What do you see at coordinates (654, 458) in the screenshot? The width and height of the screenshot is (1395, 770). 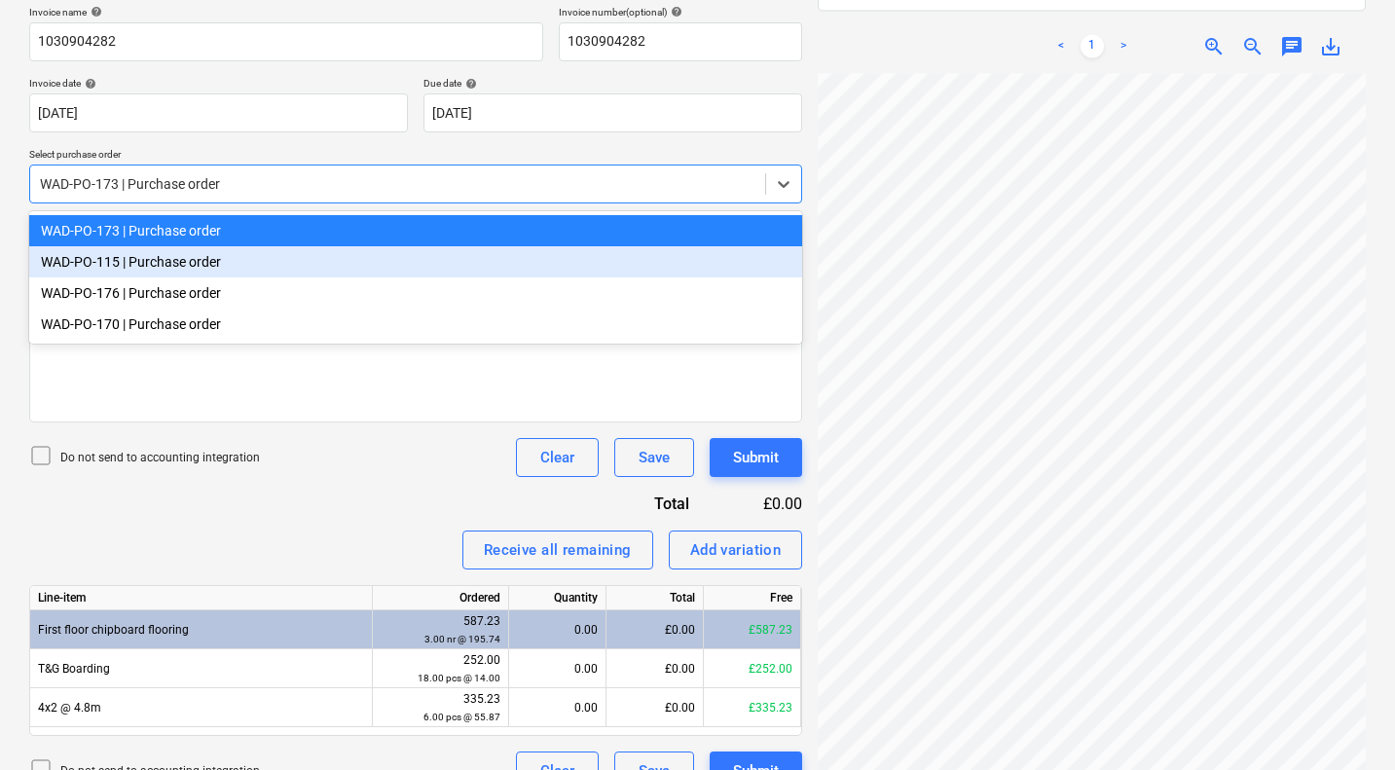 I see `div: Save` at bounding box center [654, 458].